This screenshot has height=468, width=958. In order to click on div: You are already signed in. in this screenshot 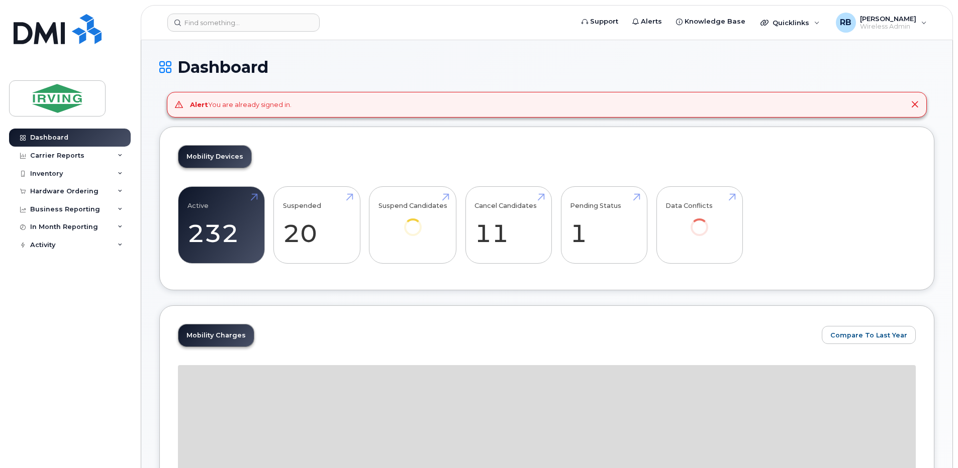, I will do `click(241, 105)`.